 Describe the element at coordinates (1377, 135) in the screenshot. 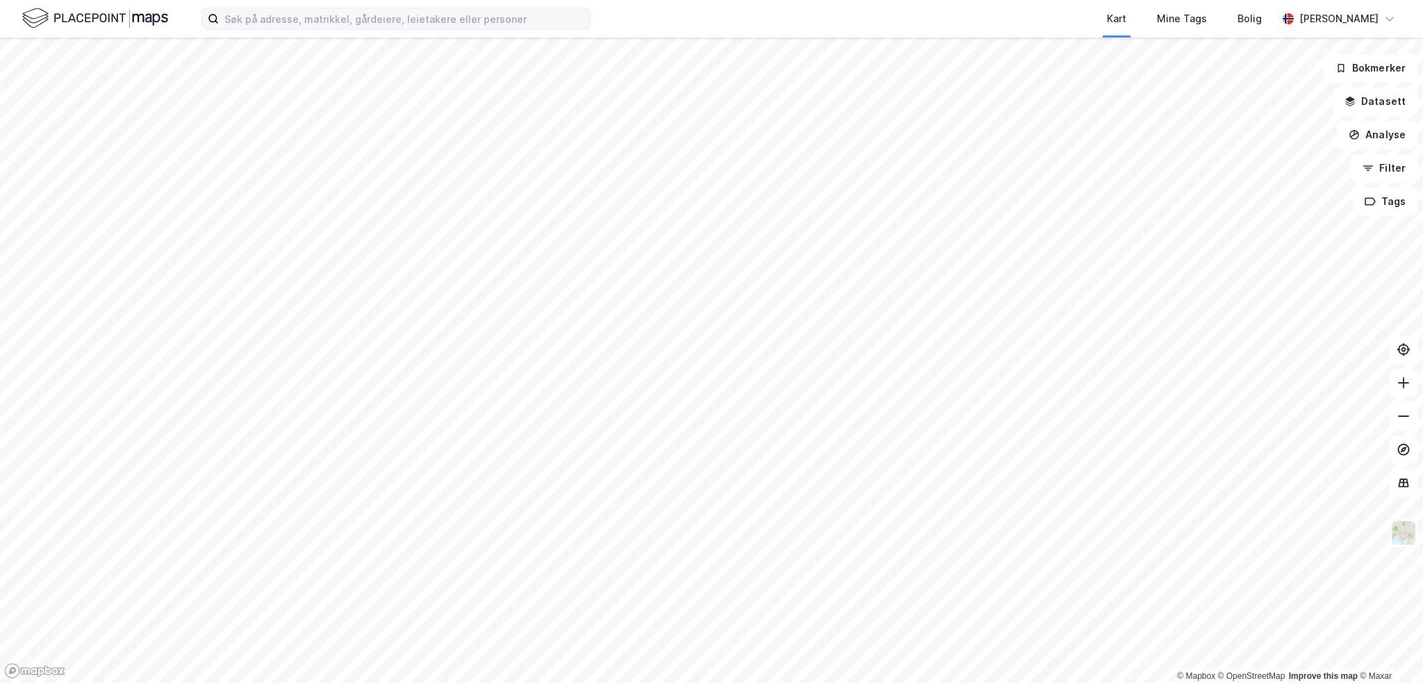

I see `button: Analyse` at that location.